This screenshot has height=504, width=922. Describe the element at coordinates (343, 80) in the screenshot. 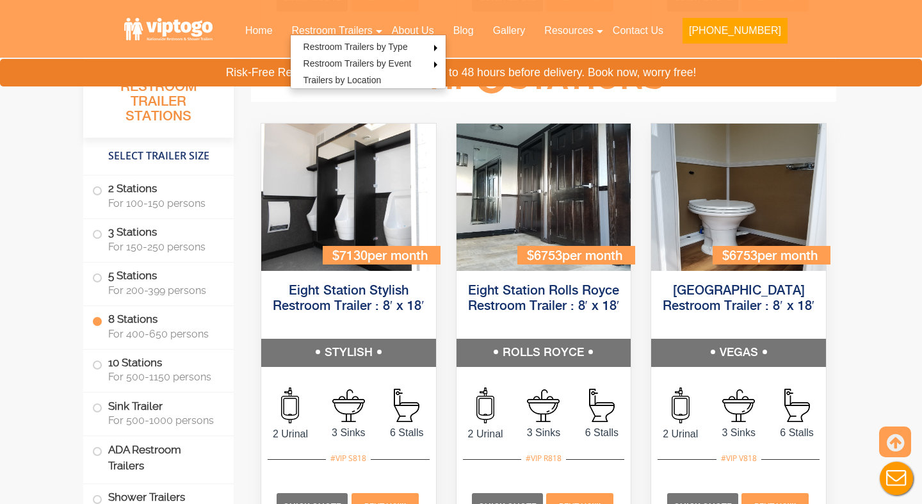

I see `a: Trailers by Location` at that location.